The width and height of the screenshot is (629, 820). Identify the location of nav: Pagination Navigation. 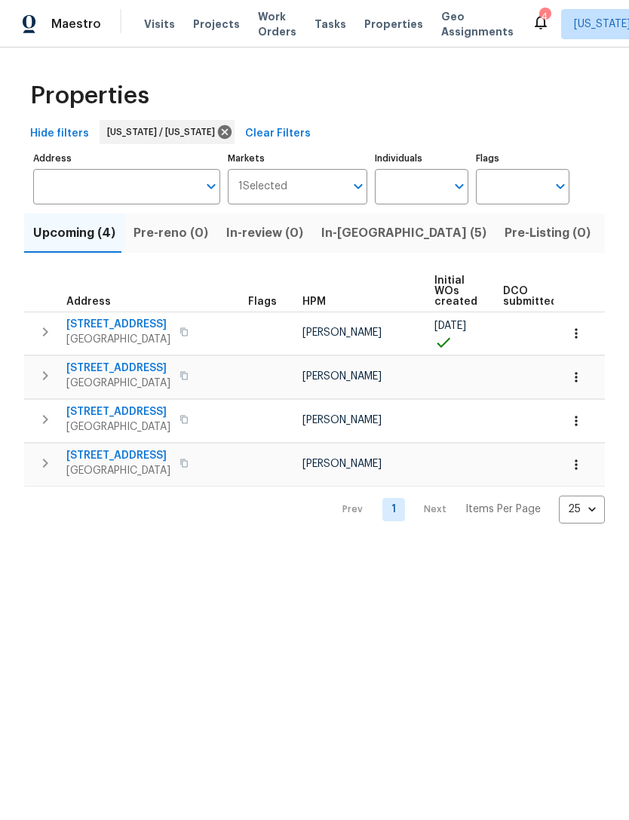
(466, 509).